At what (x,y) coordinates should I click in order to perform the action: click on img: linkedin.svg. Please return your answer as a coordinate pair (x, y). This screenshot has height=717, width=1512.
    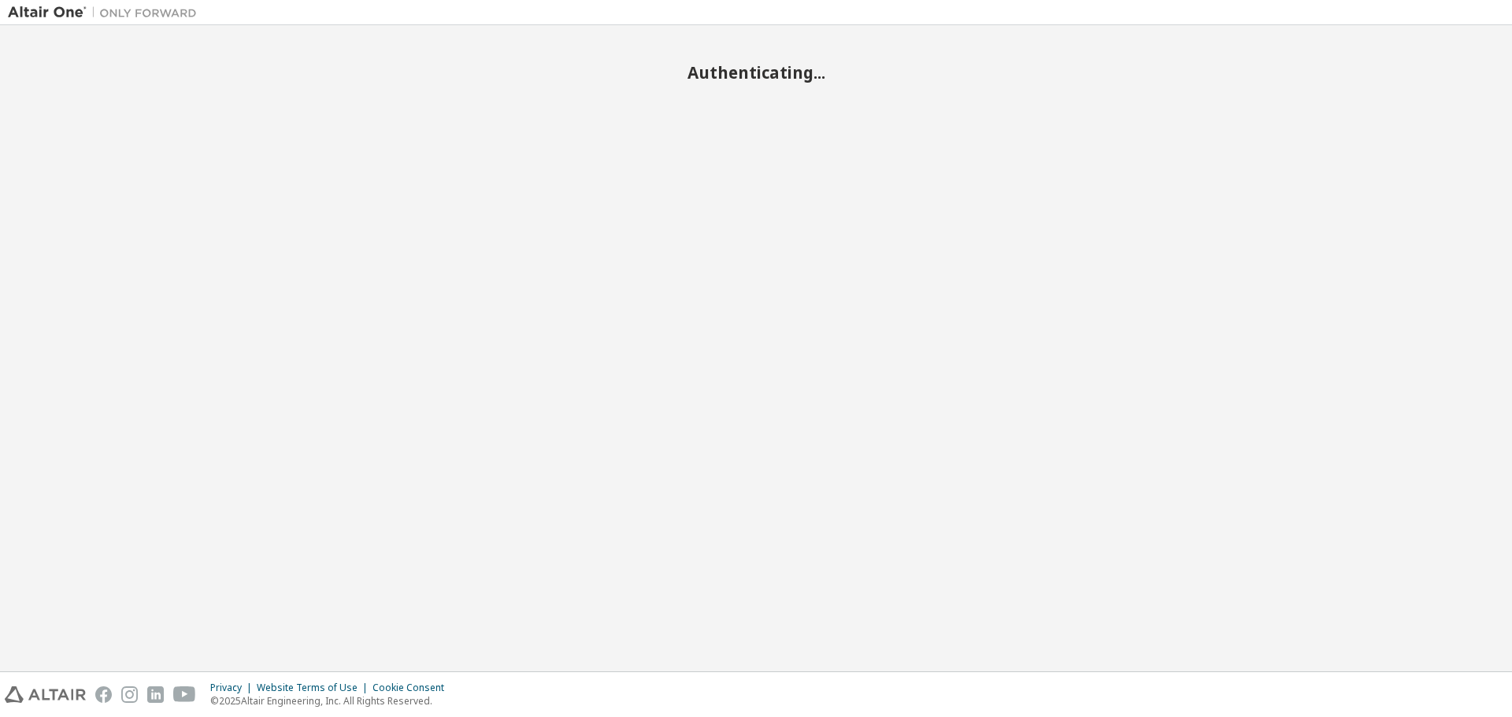
    Looking at the image, I should click on (155, 695).